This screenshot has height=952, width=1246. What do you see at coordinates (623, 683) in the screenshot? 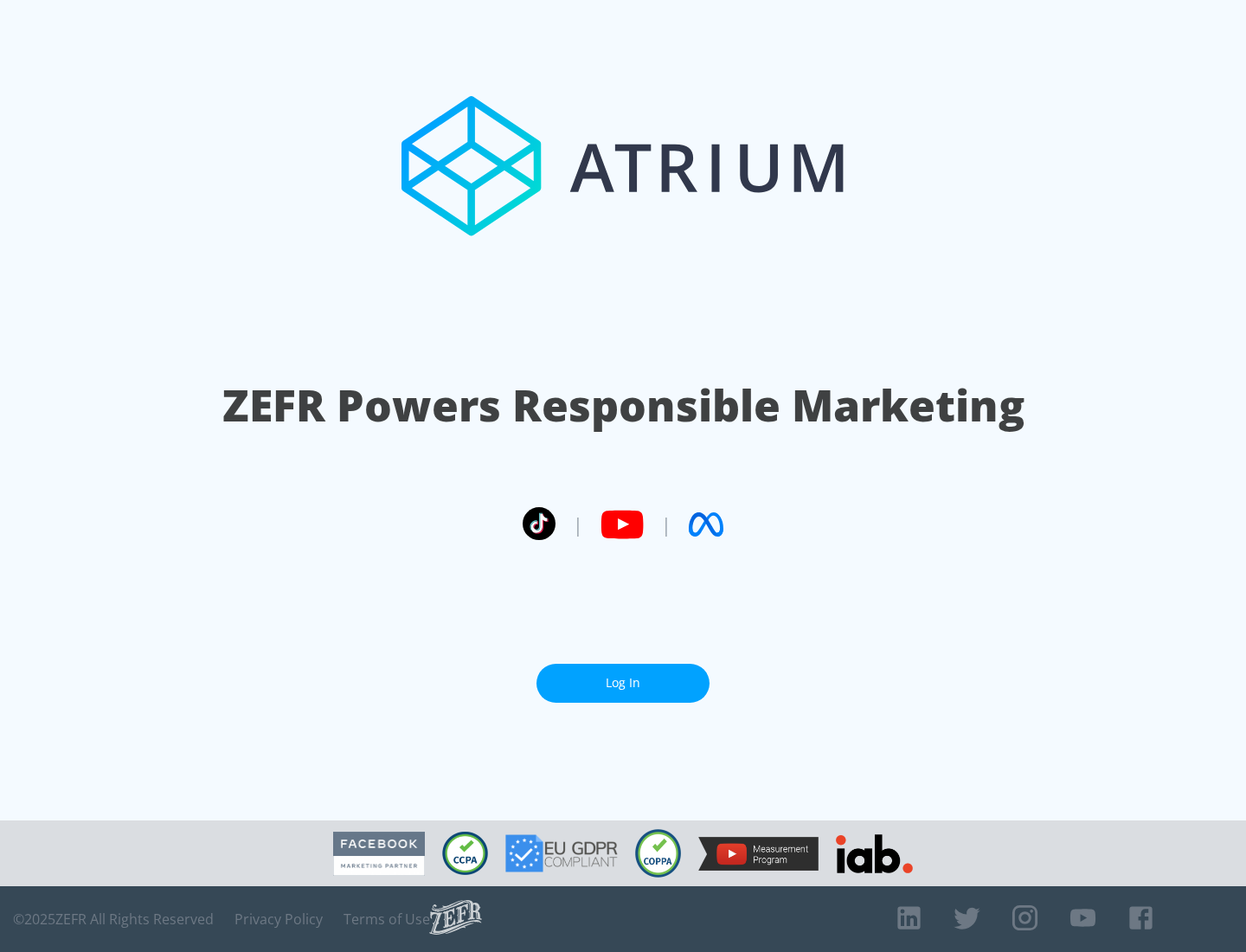
I see `a: Log In` at bounding box center [623, 683].